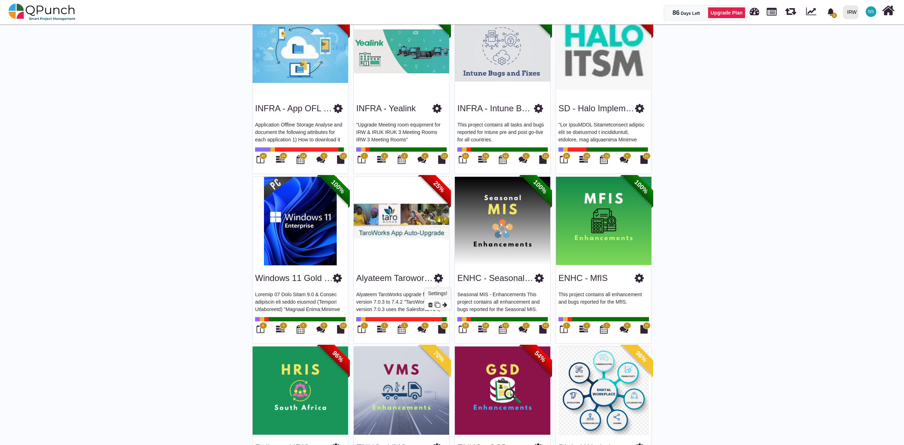  What do you see at coordinates (502, 302) in the screenshot?
I see `p: Seasonal MIS - Enhancements This project contains all enhancement and bugs reported for the Seaso...` at bounding box center [502, 302].